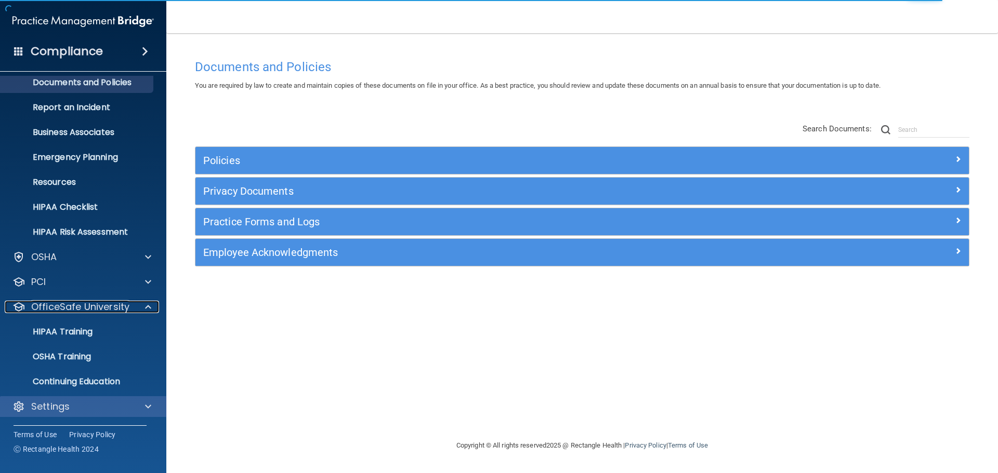 This screenshot has width=998, height=473. What do you see at coordinates (56, 450) in the screenshot?
I see `span: Ⓒ Rectangle Health 2024` at bounding box center [56, 450].